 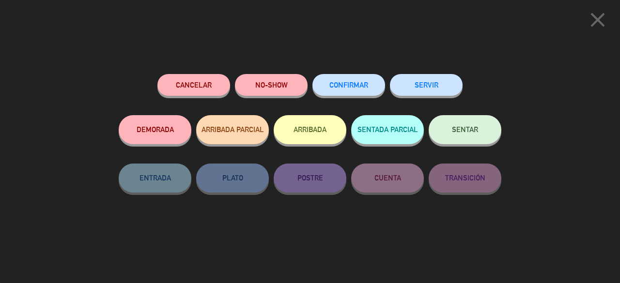 I want to click on button: ARRIBADA PARCIAL, so click(x=232, y=130).